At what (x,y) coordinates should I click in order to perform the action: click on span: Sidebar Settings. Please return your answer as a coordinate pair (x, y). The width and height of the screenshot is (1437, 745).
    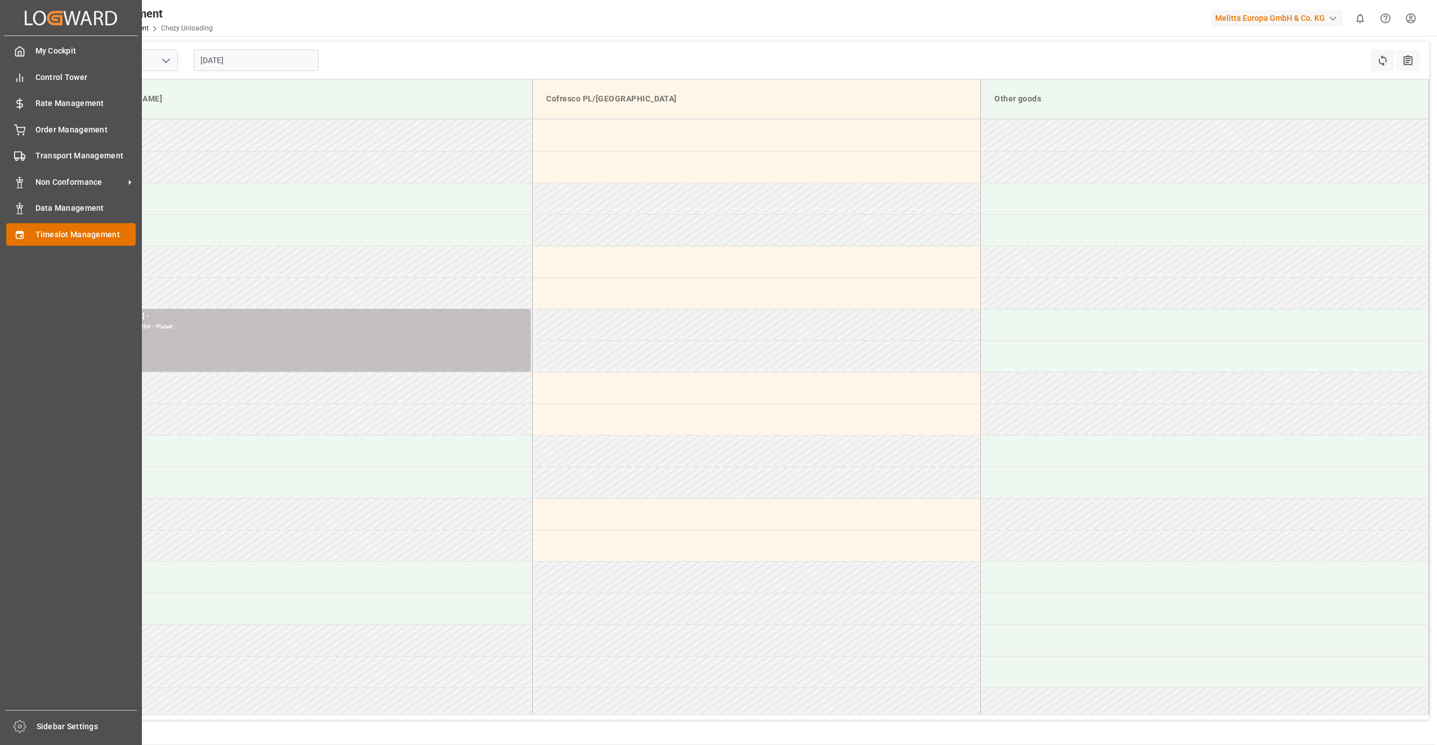
    Looking at the image, I should click on (87, 726).